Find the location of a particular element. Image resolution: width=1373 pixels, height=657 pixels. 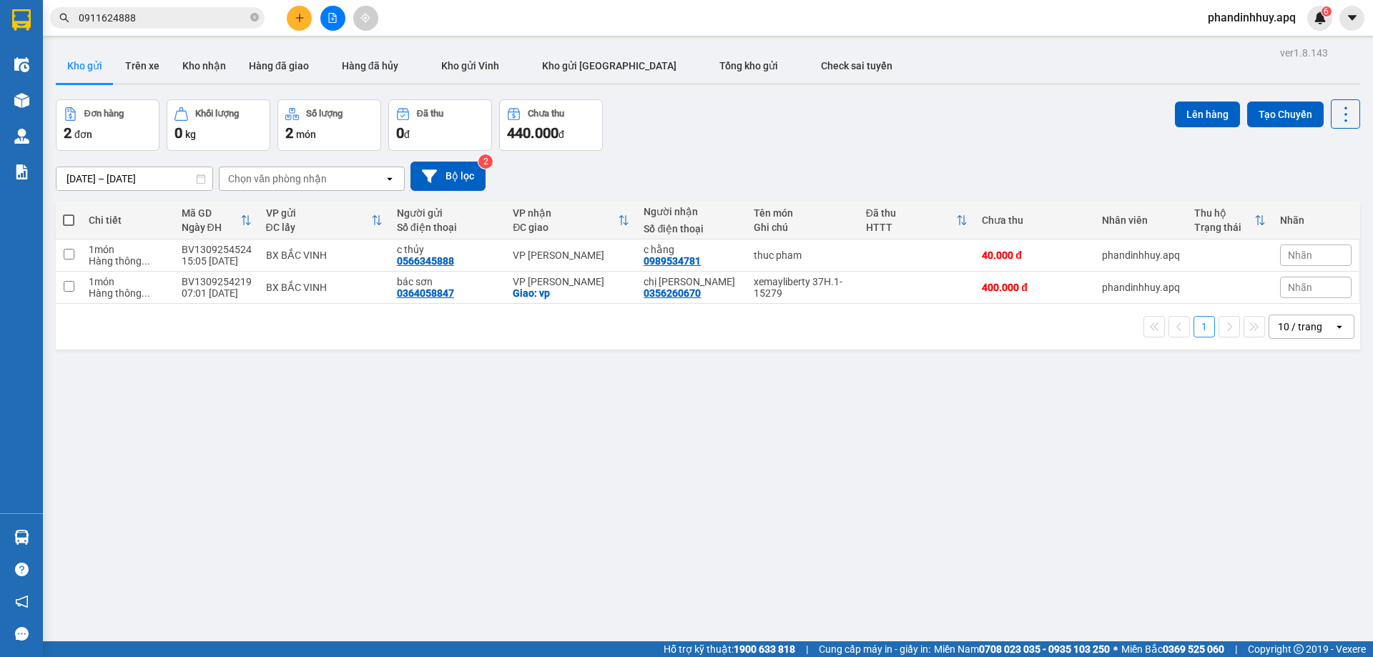

div: 0356260670 is located at coordinates (672, 293).